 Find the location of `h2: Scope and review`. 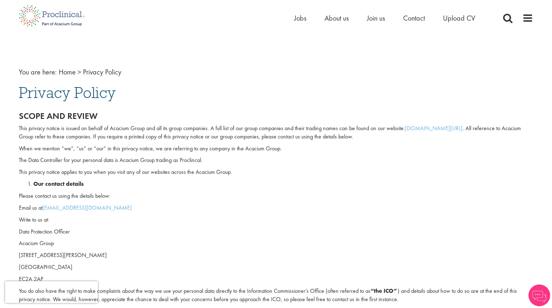

h2: Scope and review is located at coordinates (276, 116).